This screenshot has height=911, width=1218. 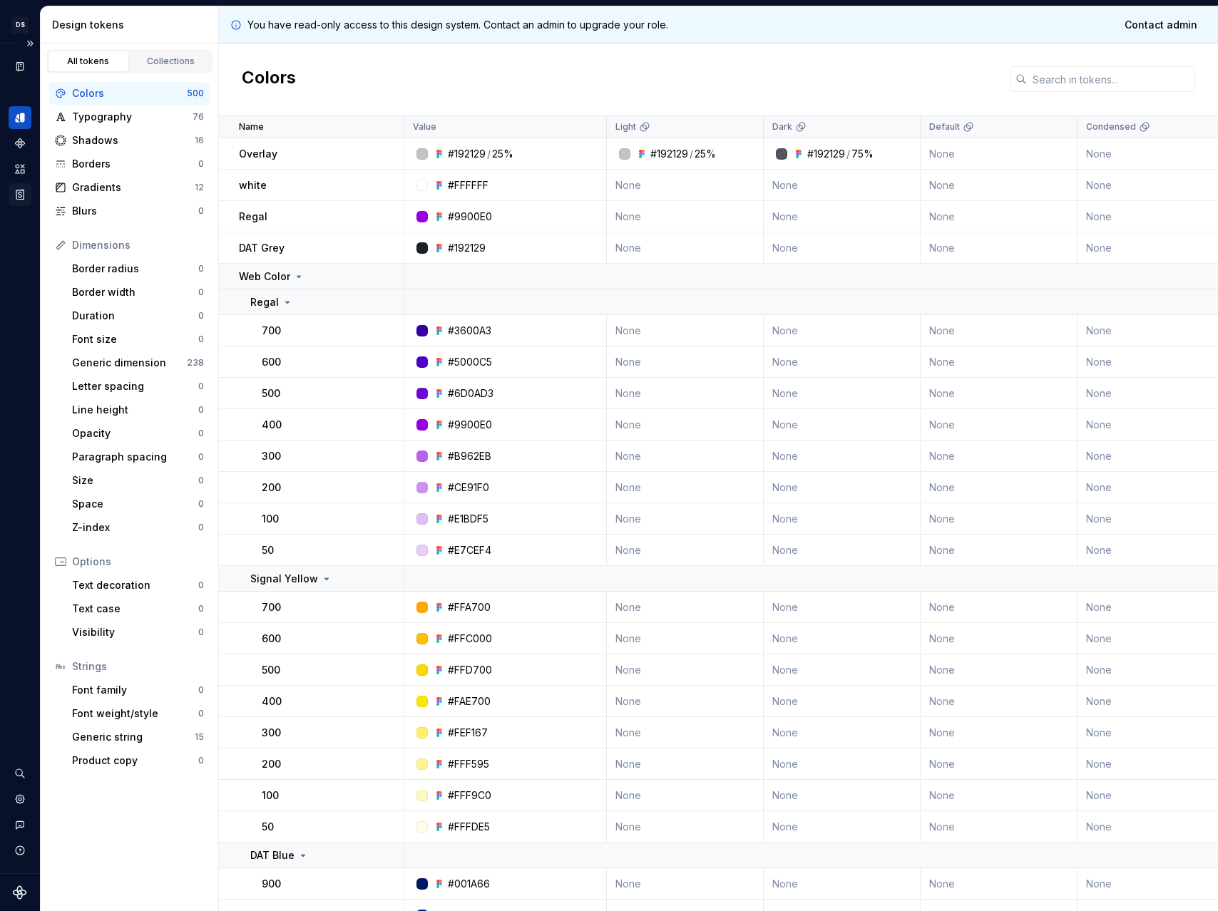 What do you see at coordinates (470, 639) in the screenshot?
I see `div: #FFC000` at bounding box center [470, 639].